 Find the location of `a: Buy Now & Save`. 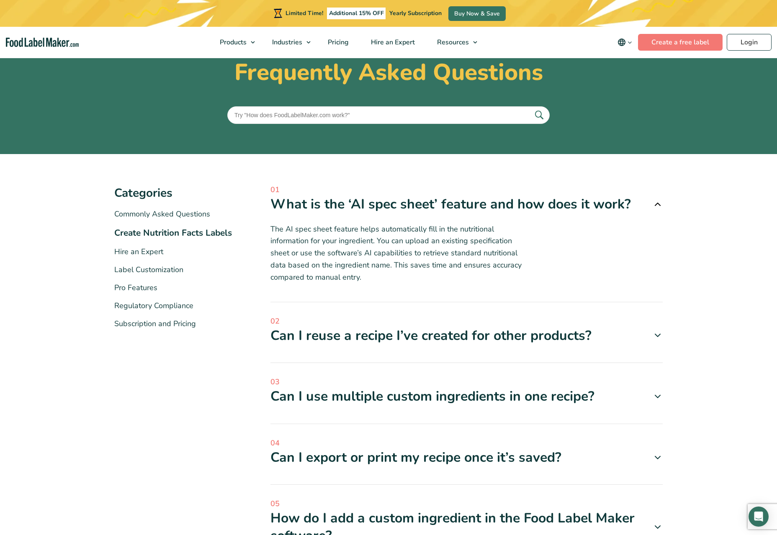

a: Buy Now & Save is located at coordinates (477, 13).